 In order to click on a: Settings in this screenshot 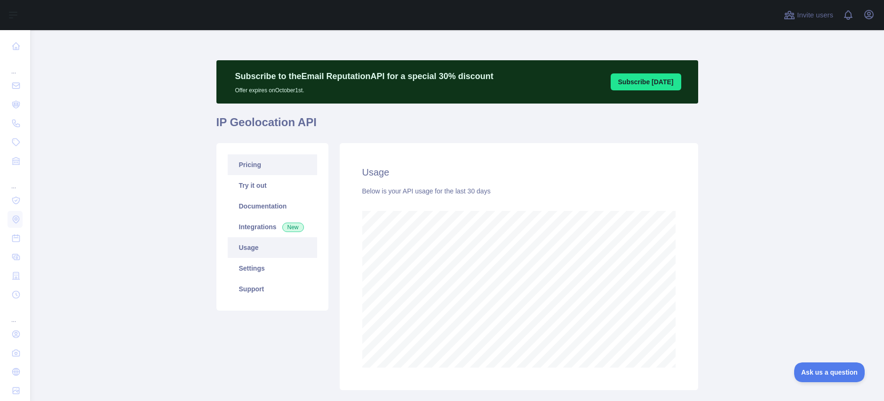, I will do `click(272, 268)`.